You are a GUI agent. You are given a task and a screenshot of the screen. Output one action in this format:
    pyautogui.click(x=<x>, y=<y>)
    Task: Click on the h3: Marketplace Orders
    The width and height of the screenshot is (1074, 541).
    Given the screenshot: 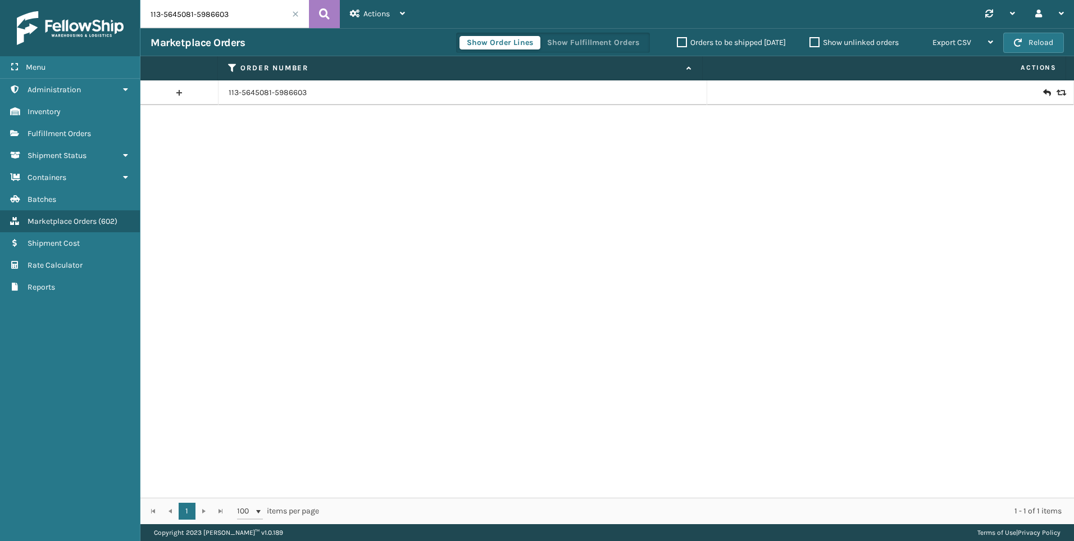 What is the action you would take?
    pyautogui.click(x=198, y=43)
    